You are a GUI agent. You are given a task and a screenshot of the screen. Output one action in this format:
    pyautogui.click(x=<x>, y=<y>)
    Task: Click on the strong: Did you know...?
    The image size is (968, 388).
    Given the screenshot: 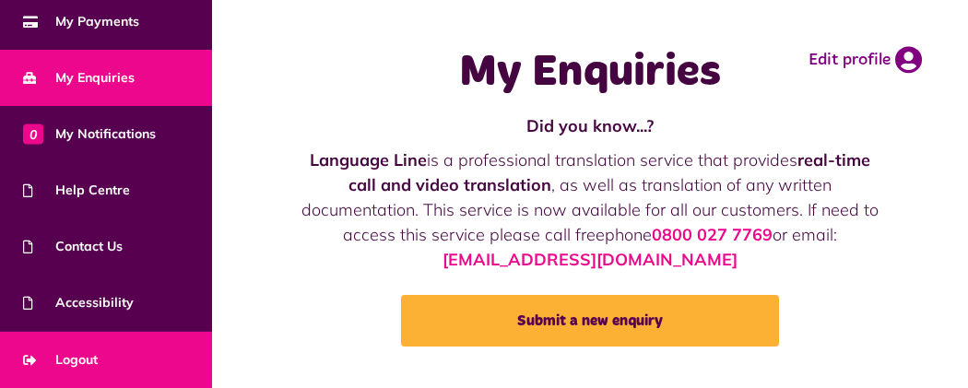 What is the action you would take?
    pyautogui.click(x=590, y=125)
    